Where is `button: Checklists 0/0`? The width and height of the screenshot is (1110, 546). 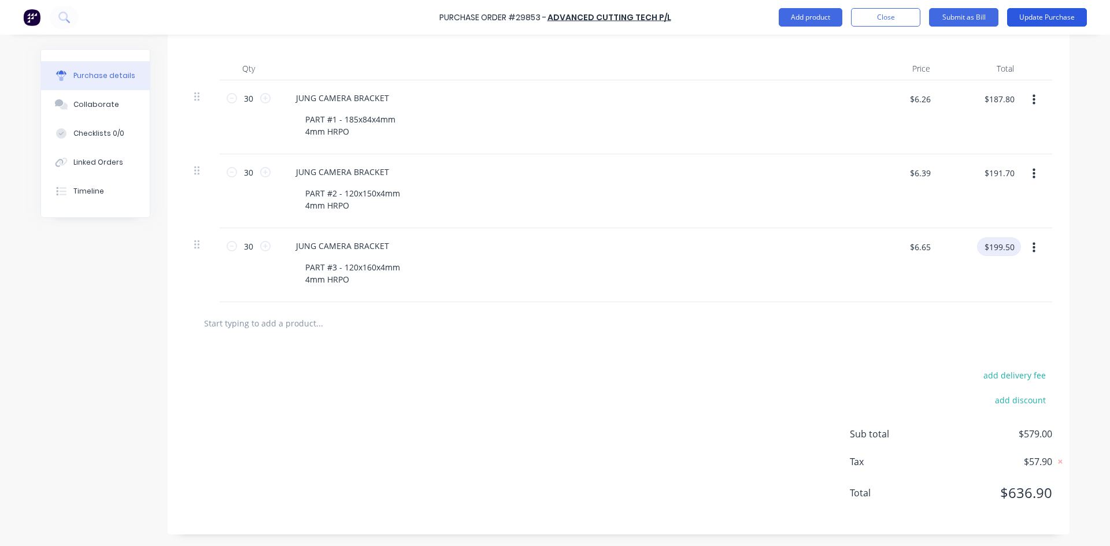 button: Checklists 0/0 is located at coordinates (95, 134).